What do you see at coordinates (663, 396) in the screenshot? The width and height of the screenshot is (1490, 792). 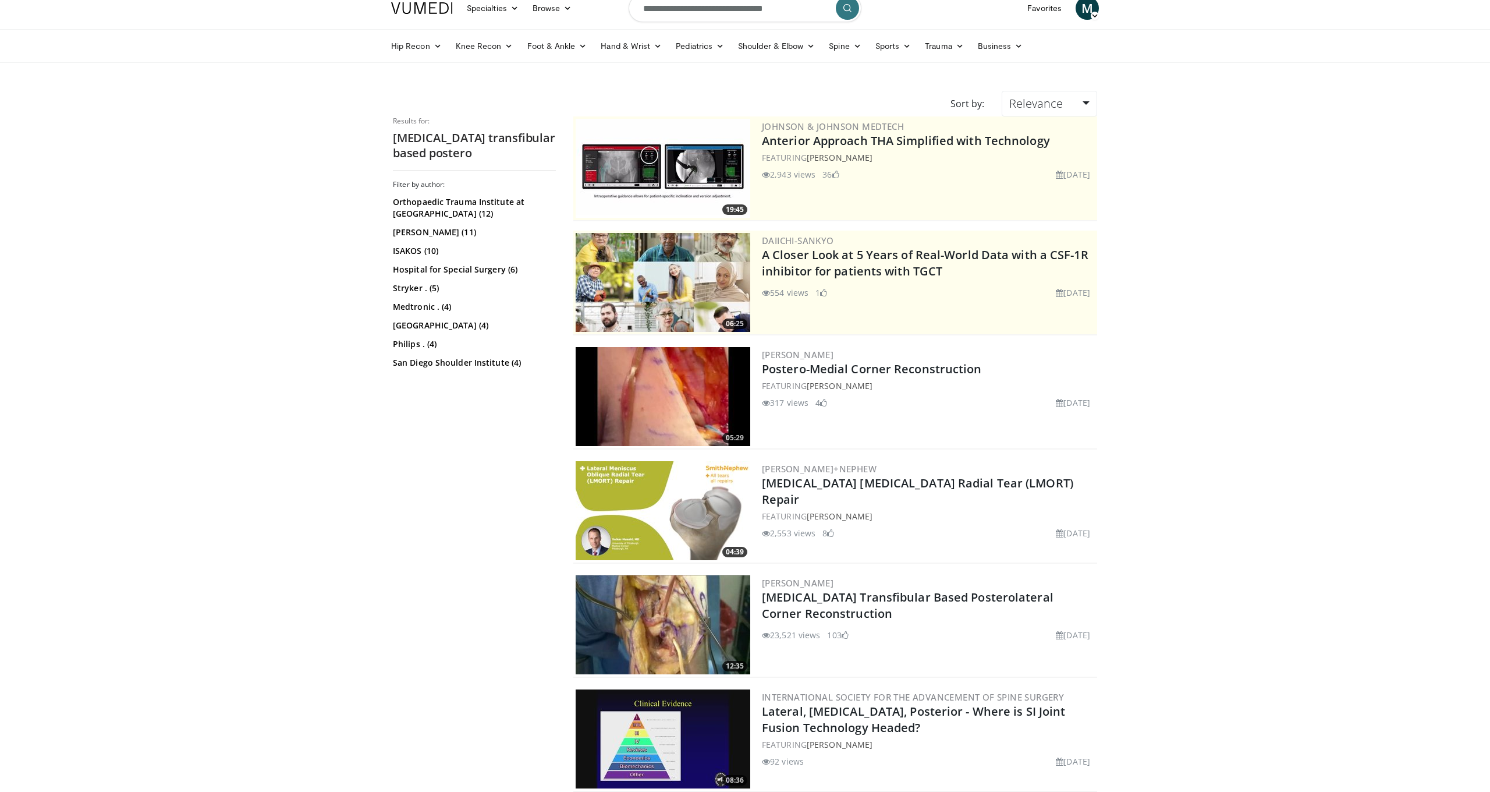 I see `a: 05:29` at bounding box center [663, 396].